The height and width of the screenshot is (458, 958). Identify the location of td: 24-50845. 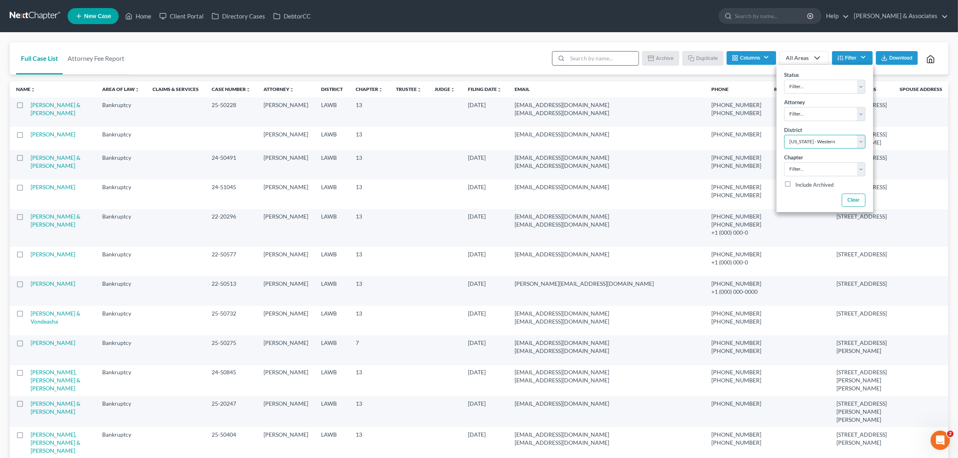
(231, 380).